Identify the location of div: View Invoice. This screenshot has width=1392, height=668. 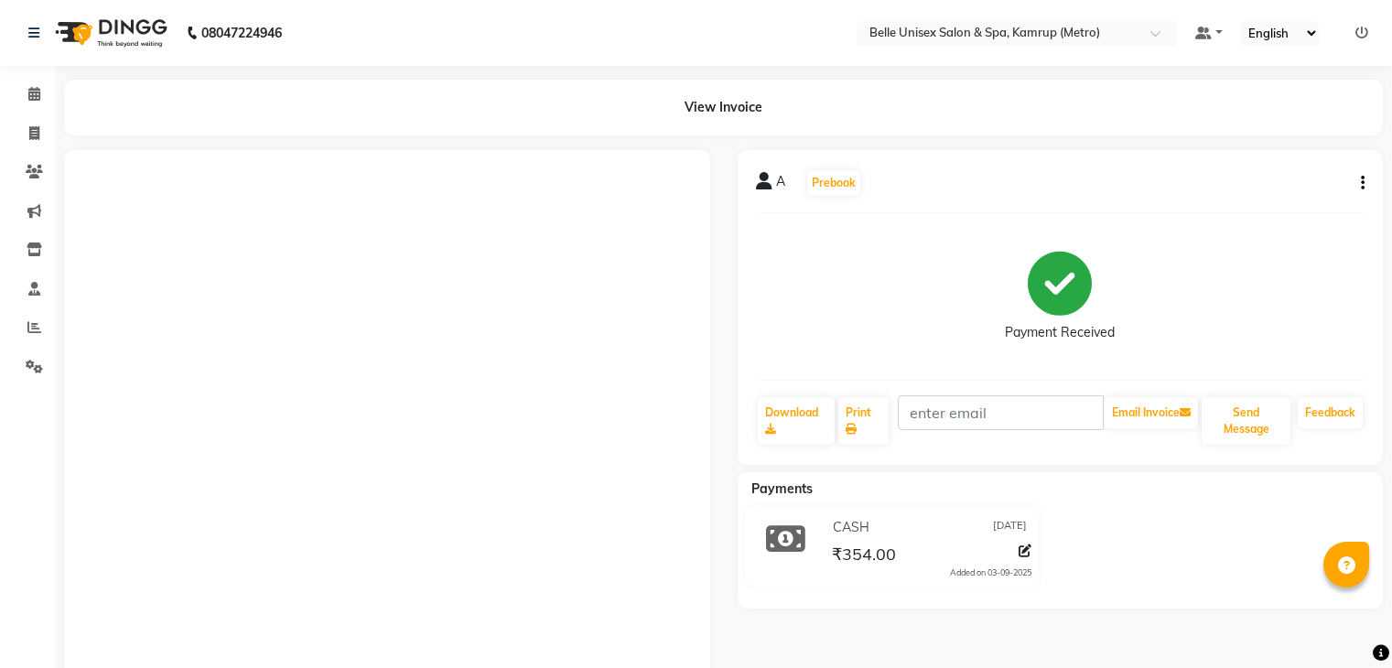
(723, 107).